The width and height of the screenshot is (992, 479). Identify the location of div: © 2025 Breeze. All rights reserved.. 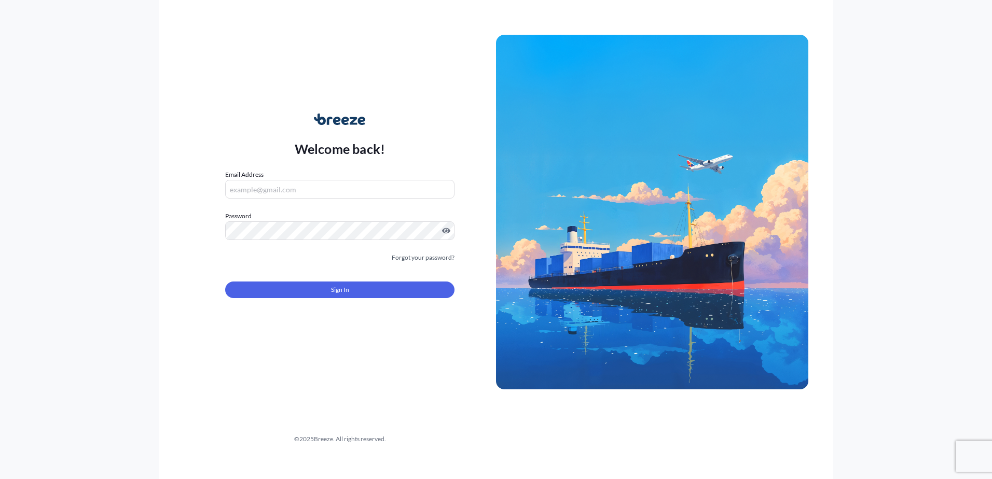
(340, 439).